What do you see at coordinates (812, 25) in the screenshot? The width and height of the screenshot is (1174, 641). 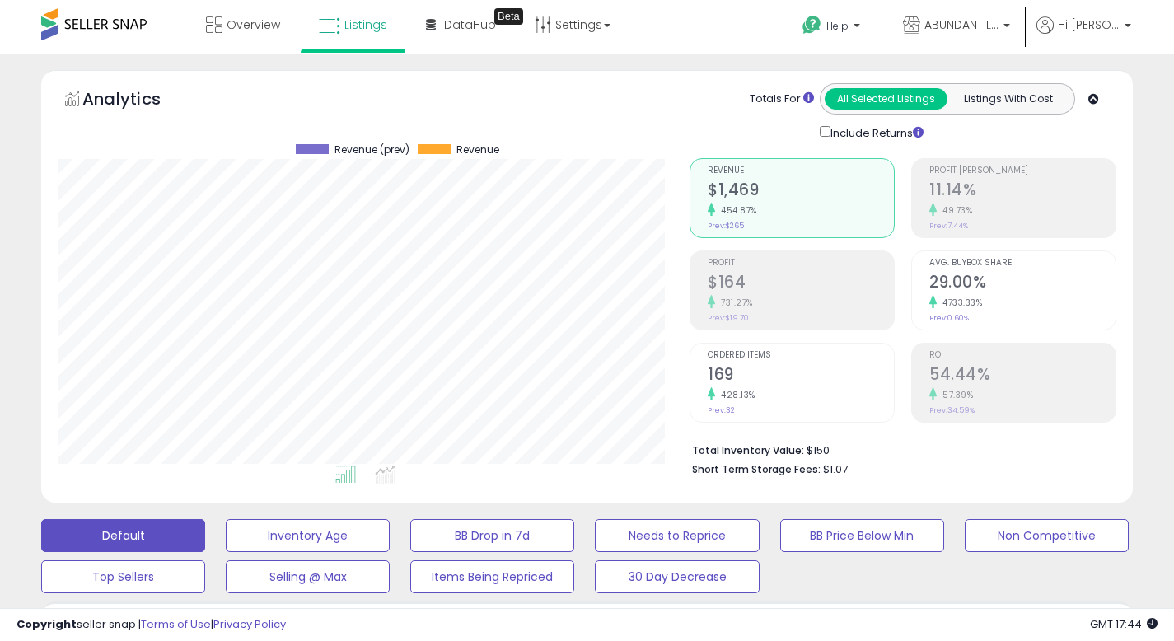 I see `i: Get Help` at bounding box center [812, 25].